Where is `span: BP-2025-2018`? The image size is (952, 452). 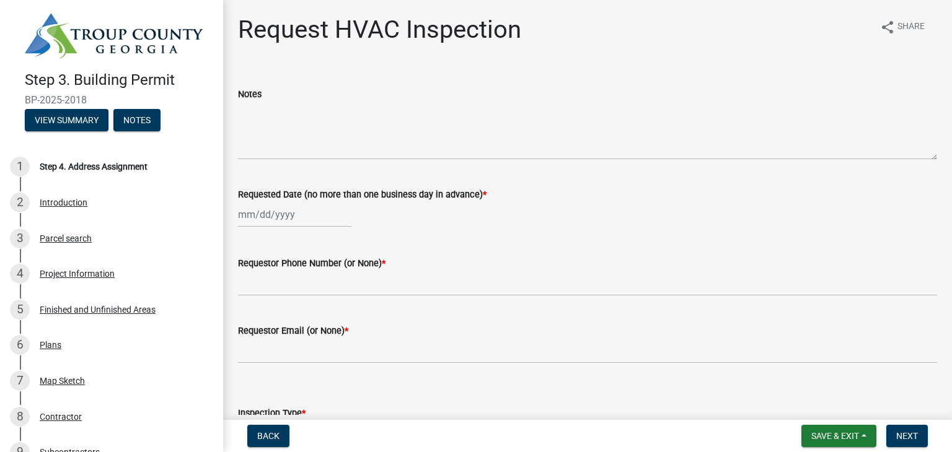 span: BP-2025-2018 is located at coordinates (112, 100).